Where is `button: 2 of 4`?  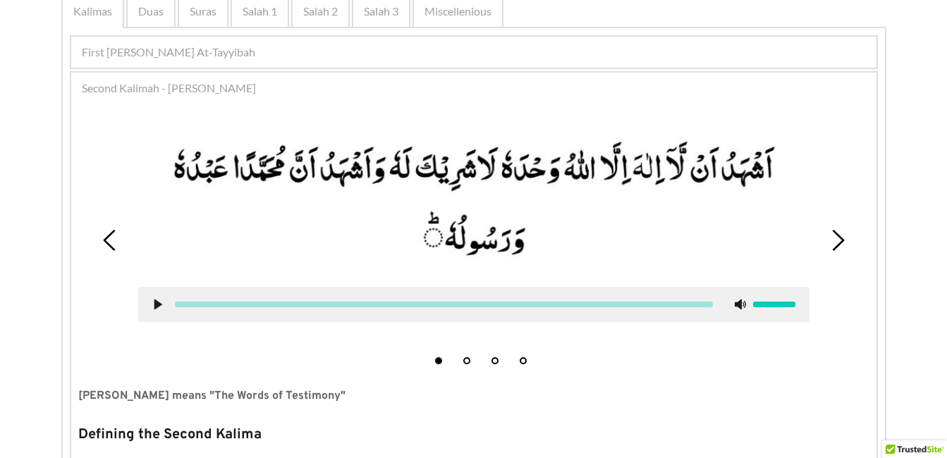 button: 2 of 4 is located at coordinates (467, 361).